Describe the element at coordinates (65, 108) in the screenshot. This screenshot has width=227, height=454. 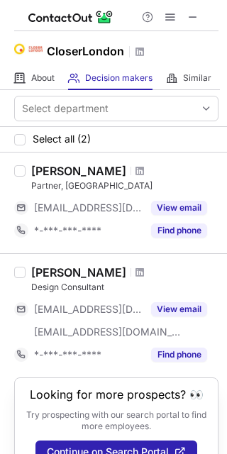
I see `div: Select department` at that location.